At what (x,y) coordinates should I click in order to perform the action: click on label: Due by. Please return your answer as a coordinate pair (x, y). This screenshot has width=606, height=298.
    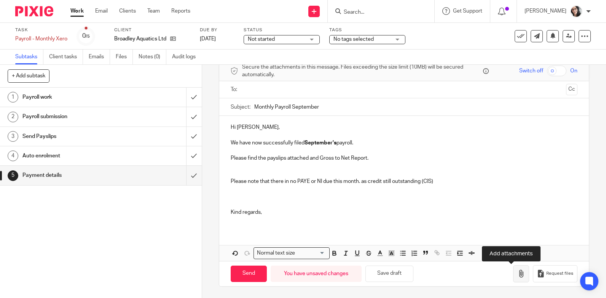
    Looking at the image, I should click on (217, 30).